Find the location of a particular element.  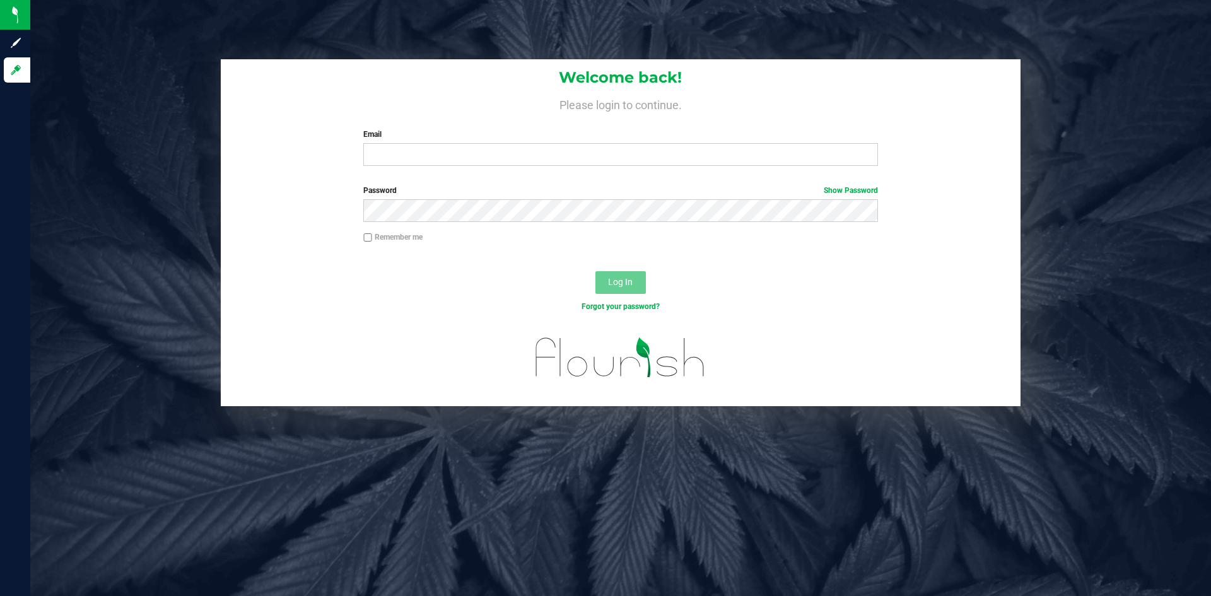

h4: Please login to continue. is located at coordinates (621, 103).